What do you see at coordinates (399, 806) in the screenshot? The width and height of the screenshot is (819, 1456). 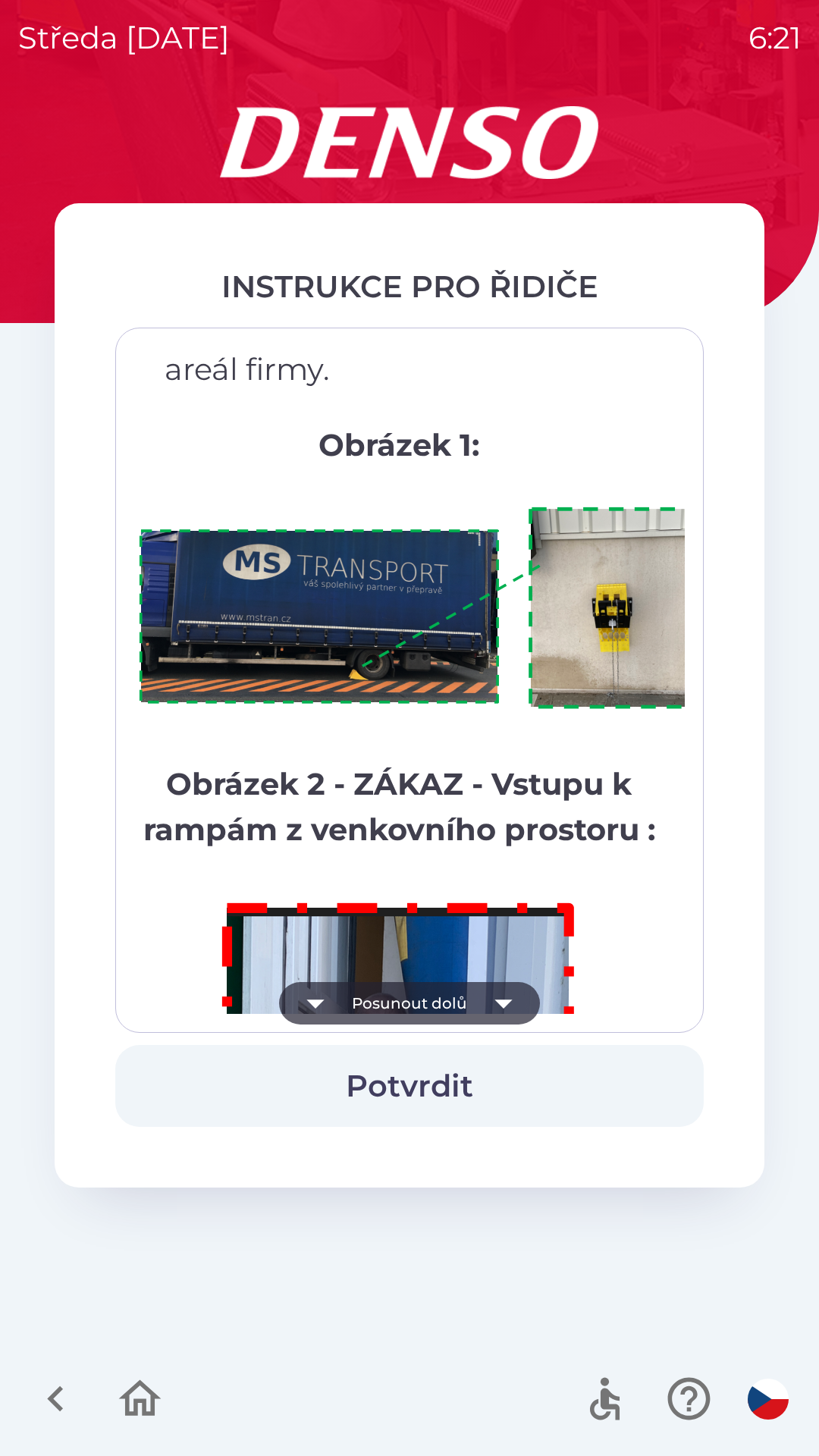 I see `strong: Obrázek 2 - ZÁKAZ - Vstupu k rampám z venkovního prostoru :` at bounding box center [399, 806].